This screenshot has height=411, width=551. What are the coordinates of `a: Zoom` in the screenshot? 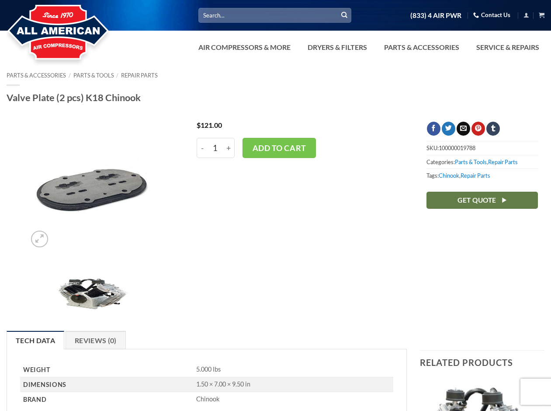 It's located at (39, 239).